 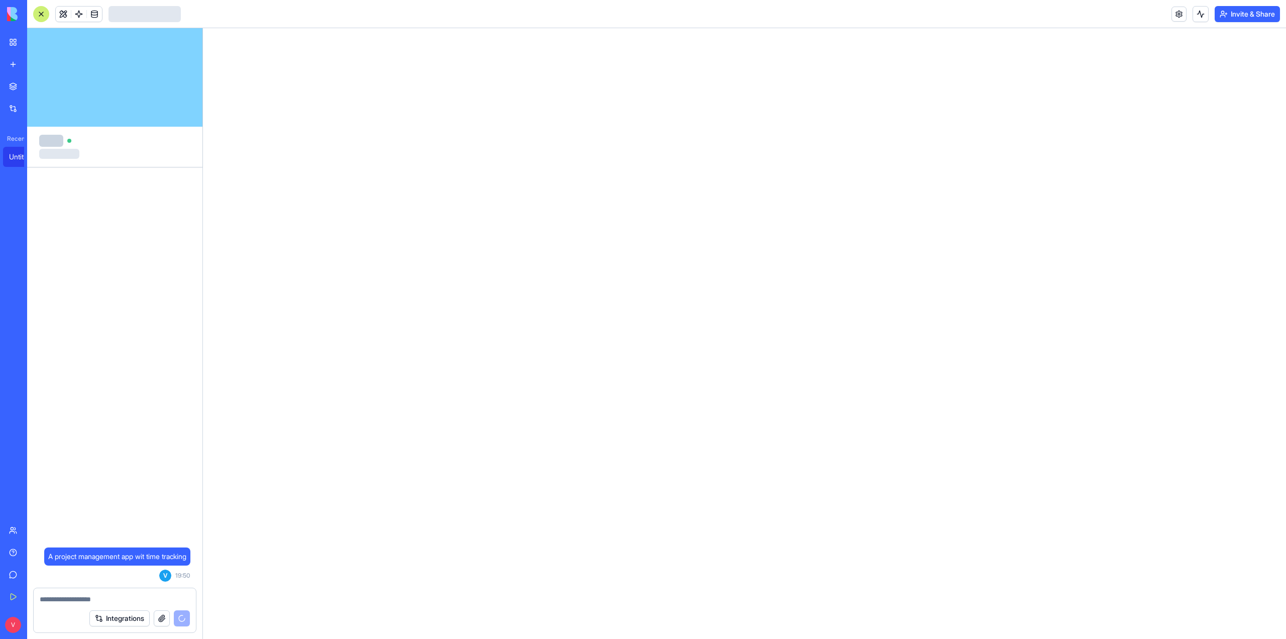 I want to click on a: Untitled App, so click(x=23, y=157).